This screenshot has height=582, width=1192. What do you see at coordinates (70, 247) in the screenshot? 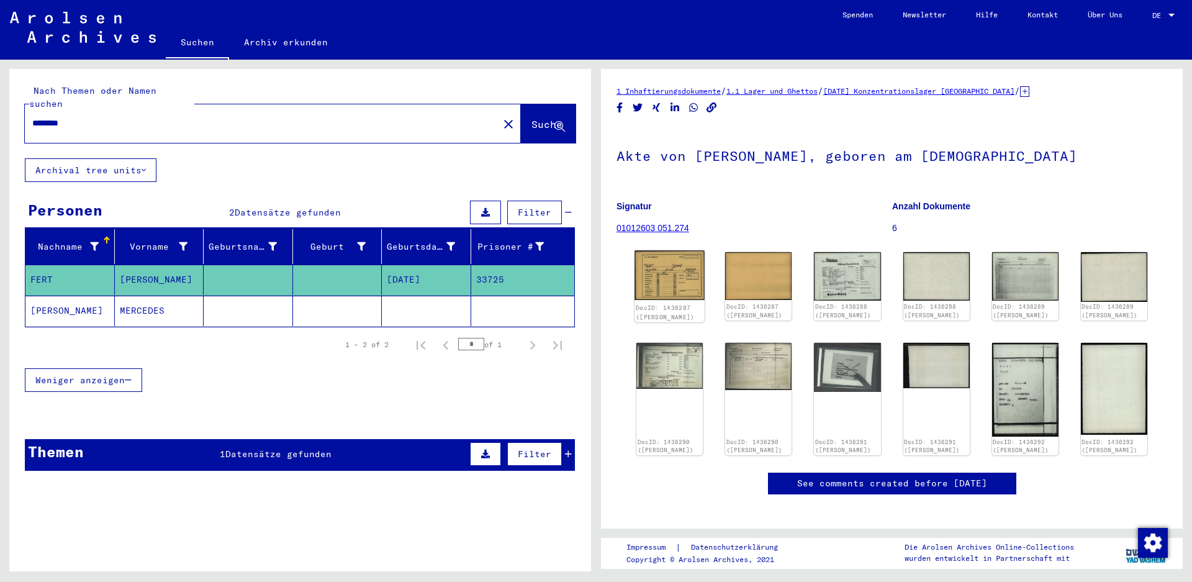
I see `mat-header-cell: Nachname` at bounding box center [70, 247].